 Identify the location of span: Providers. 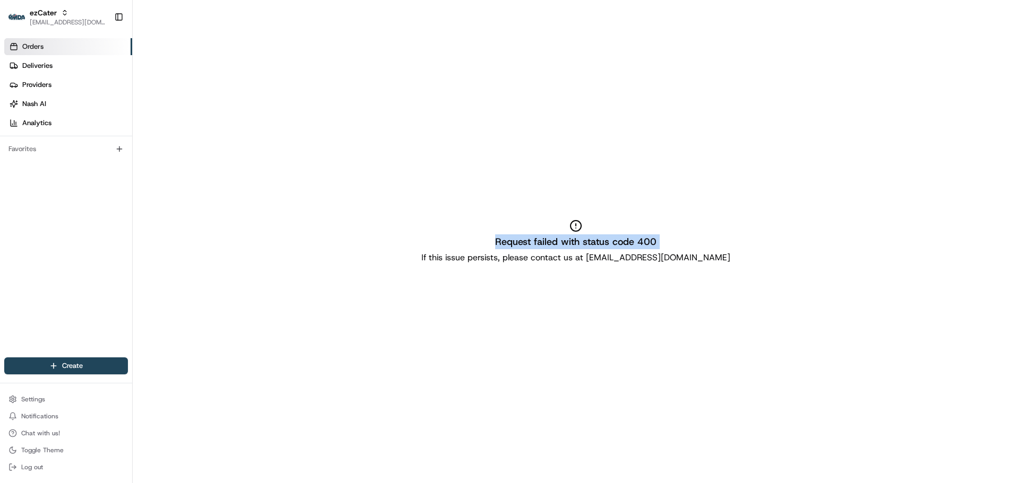
(37, 85).